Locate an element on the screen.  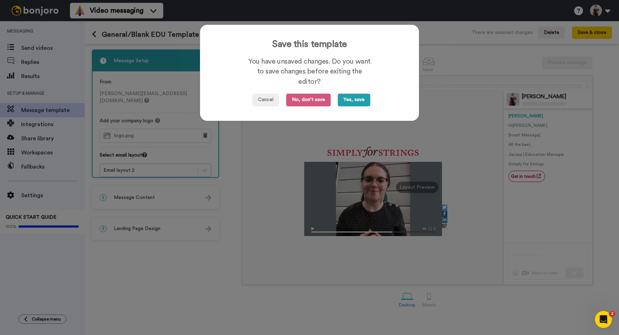
span: 2 is located at coordinates (613, 314).